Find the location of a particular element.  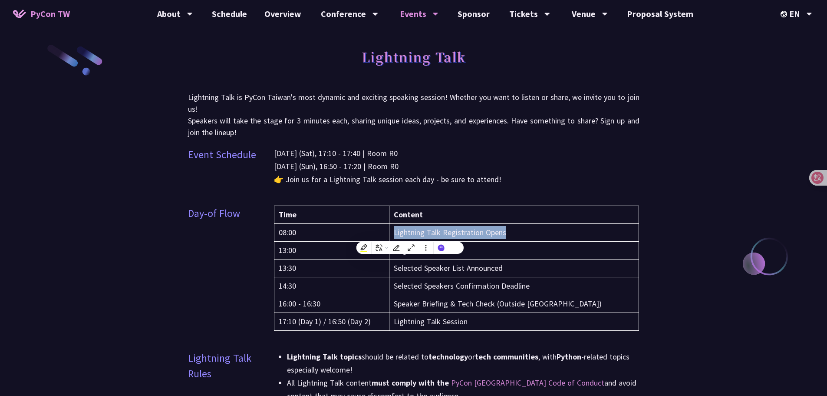

th: Time is located at coordinates (331, 215).